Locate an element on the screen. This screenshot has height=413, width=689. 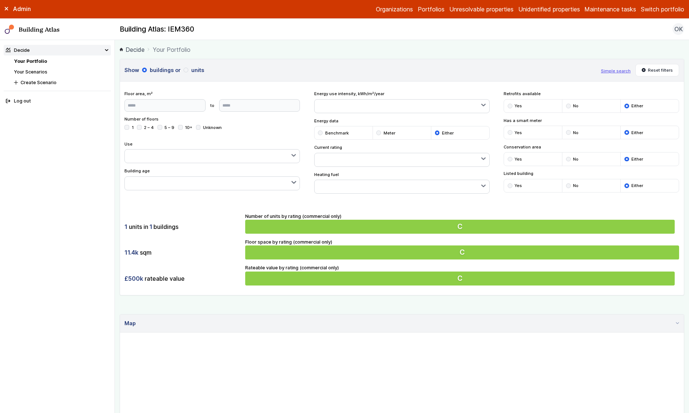
span: Listed building is located at coordinates (592, 173).